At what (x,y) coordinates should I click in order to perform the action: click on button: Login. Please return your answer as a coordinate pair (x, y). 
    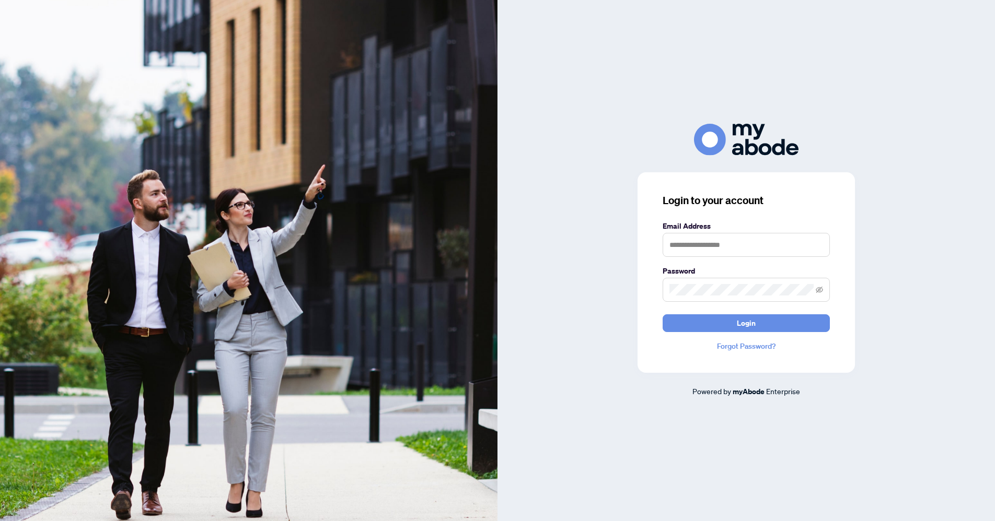
    Looking at the image, I should click on (746, 323).